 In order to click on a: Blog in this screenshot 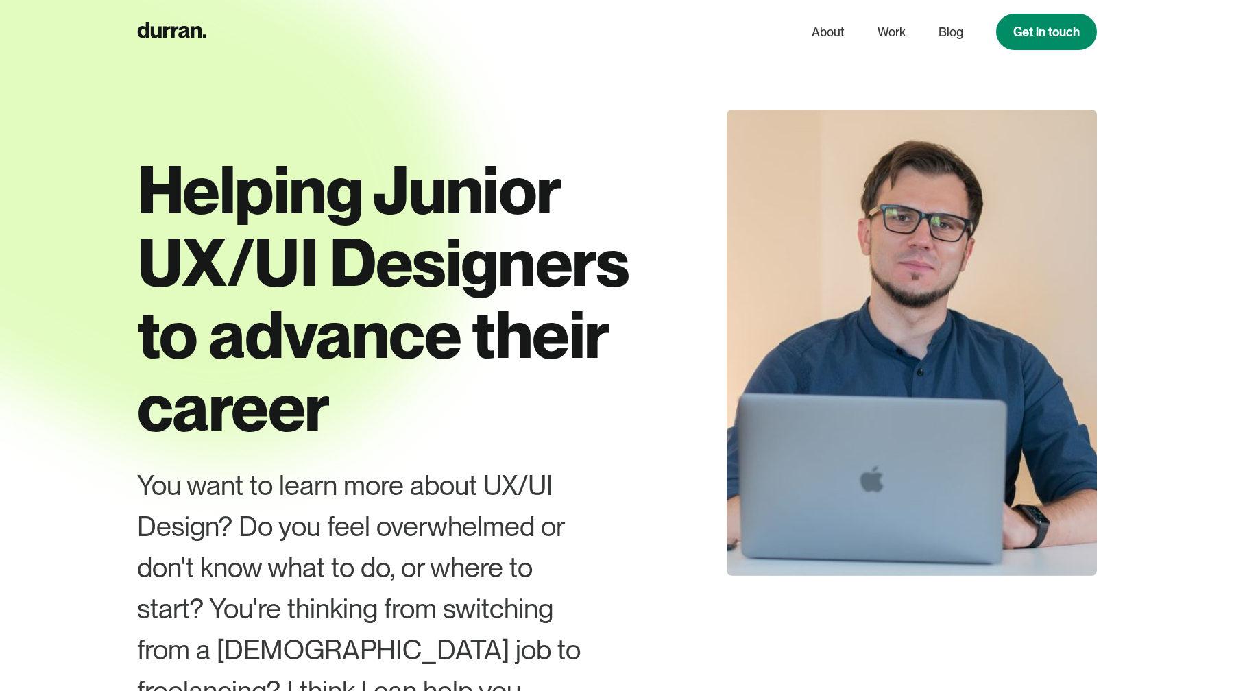, I will do `click(951, 32)`.